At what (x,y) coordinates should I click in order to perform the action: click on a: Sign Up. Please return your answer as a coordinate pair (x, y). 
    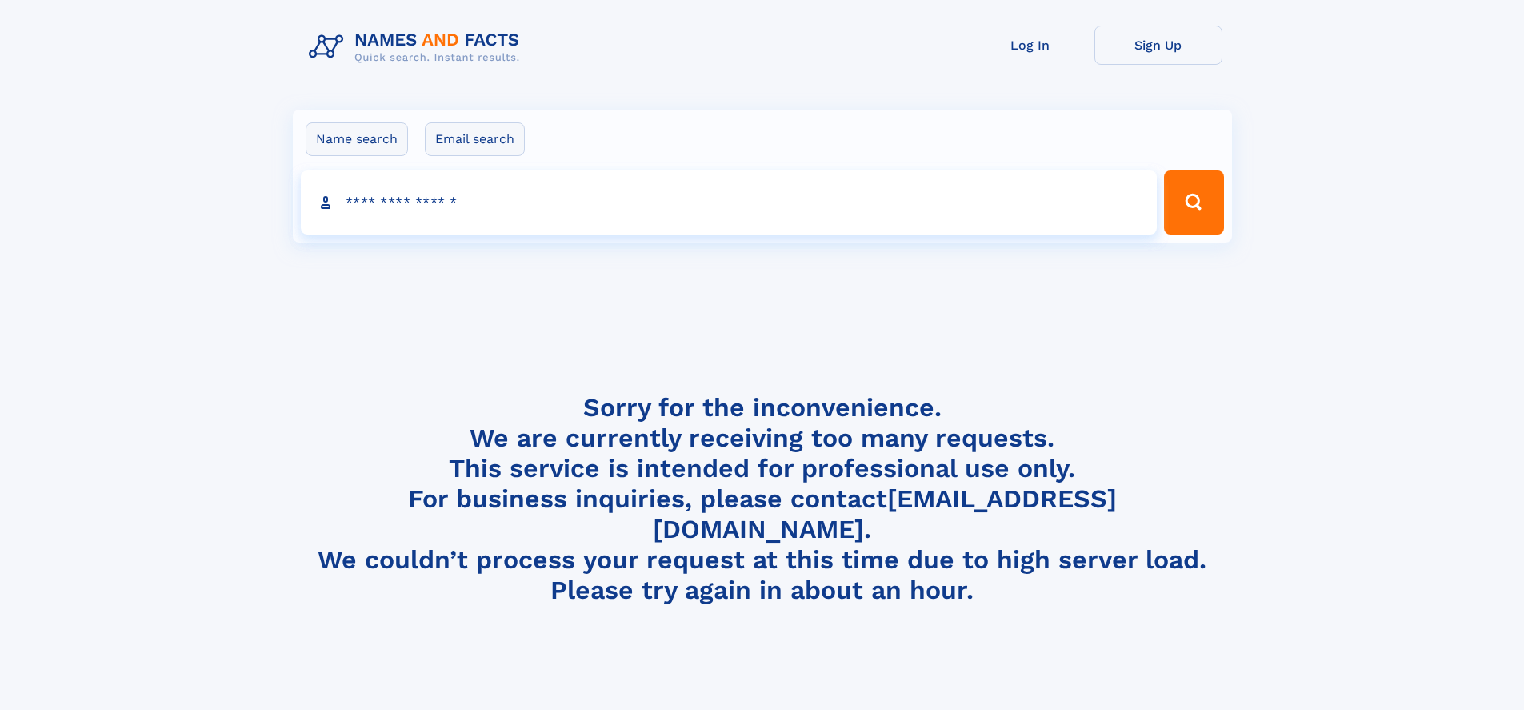
    Looking at the image, I should click on (1159, 45).